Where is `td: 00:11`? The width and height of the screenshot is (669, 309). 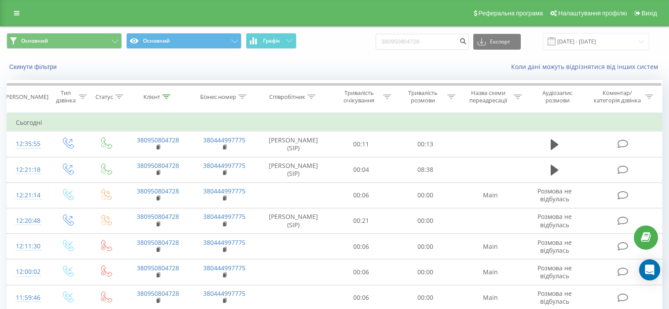 td: 00:11 is located at coordinates (361, 144).